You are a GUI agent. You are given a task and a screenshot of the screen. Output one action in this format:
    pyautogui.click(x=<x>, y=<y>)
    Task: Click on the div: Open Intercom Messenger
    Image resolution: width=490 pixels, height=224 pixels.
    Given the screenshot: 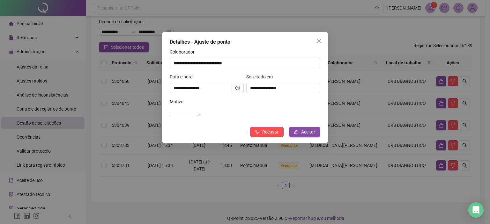 What is the action you would take?
    pyautogui.click(x=476, y=210)
    